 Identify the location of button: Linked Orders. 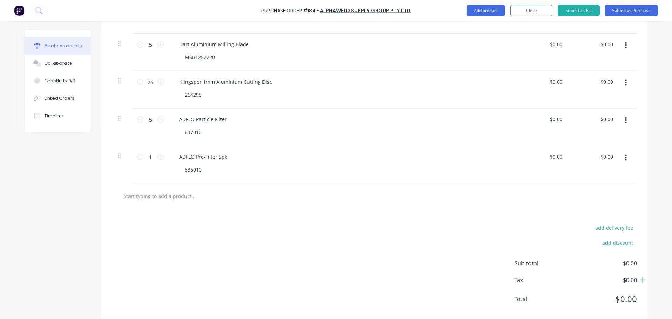
(58, 98).